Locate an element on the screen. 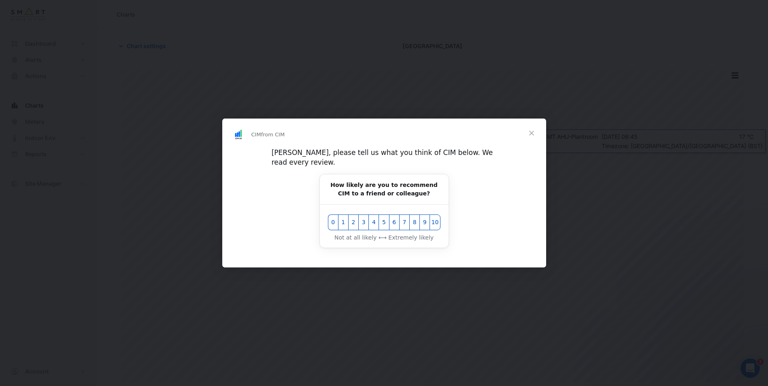 Image resolution: width=768 pixels, height=386 pixels. span: 5 is located at coordinates (384, 222).